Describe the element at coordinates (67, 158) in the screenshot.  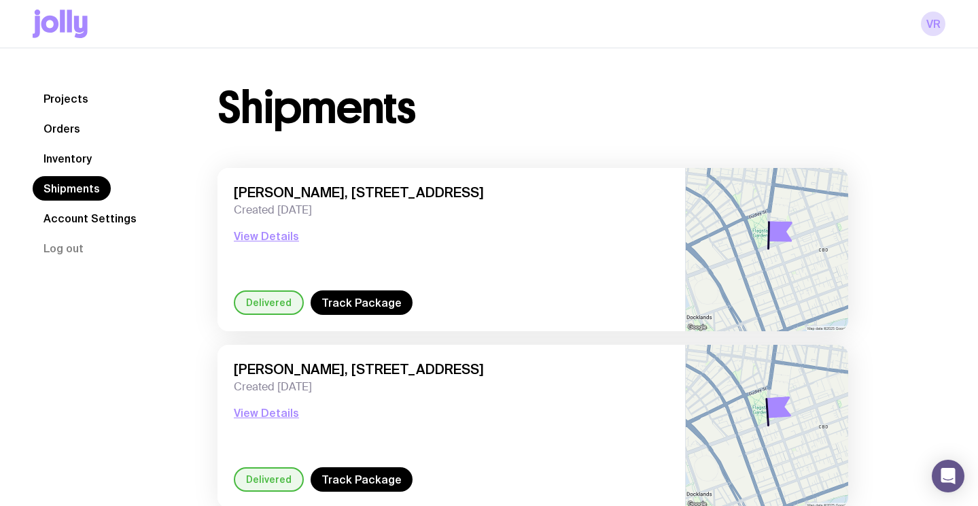
I see `a: Inventory` at that location.